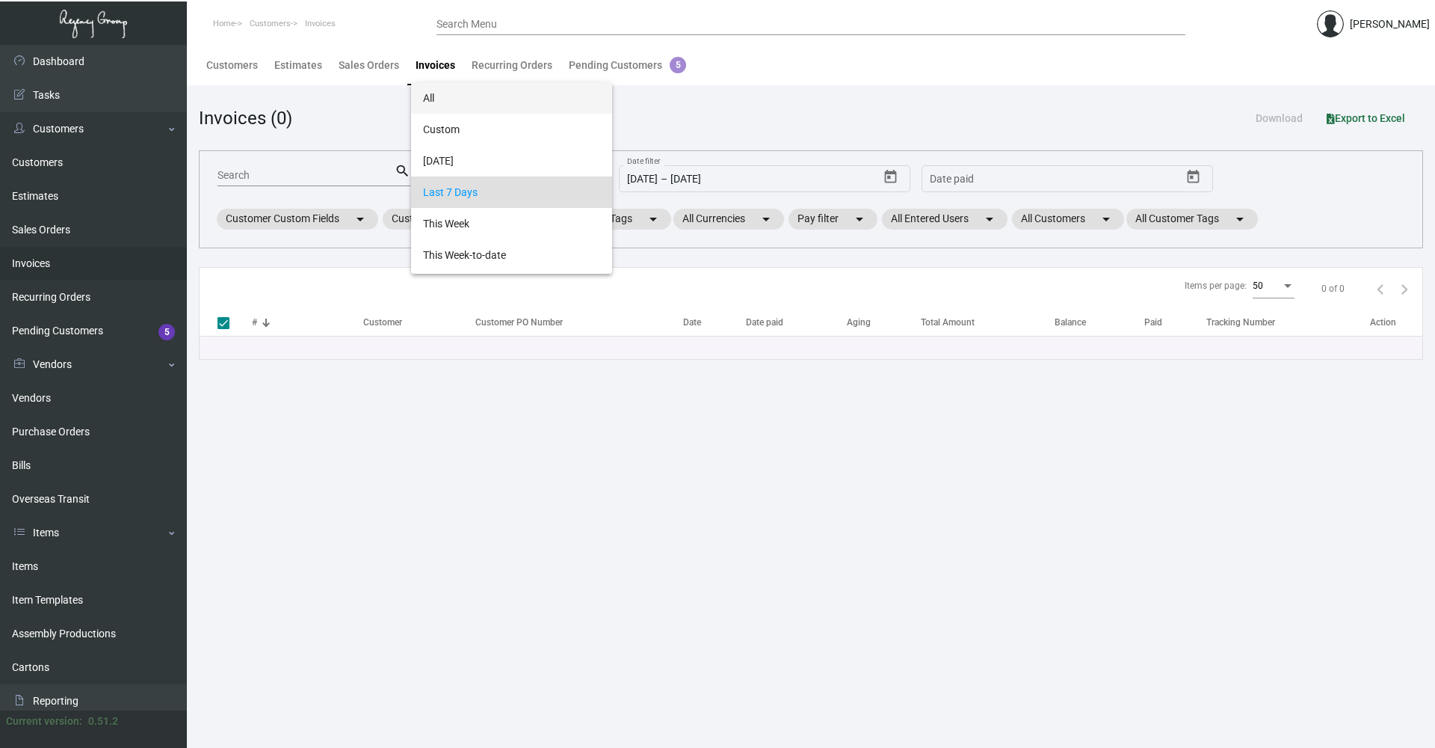 This screenshot has height=748, width=1435. I want to click on span: Last 7 Days, so click(511, 192).